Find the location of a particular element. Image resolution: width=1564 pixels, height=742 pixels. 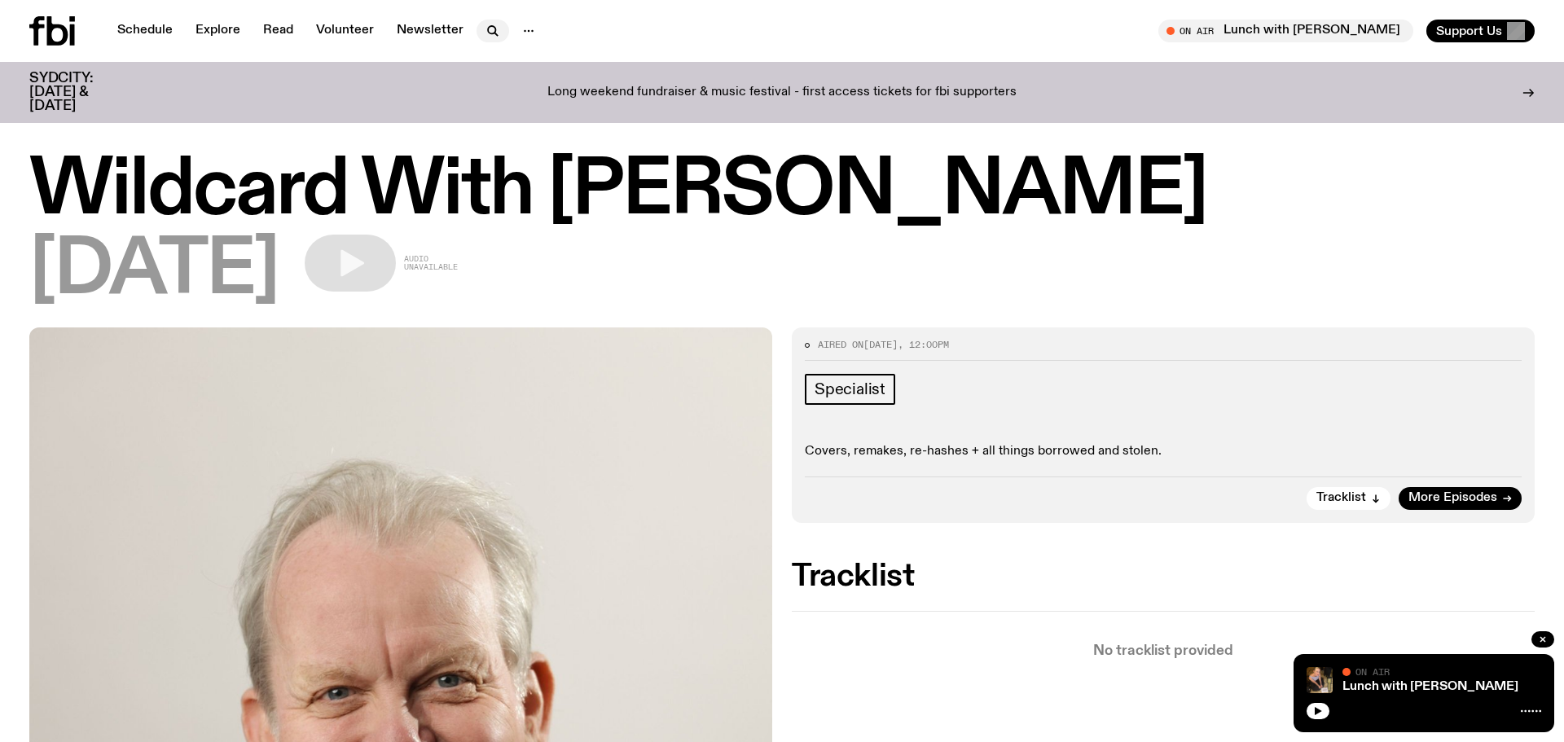

button: Tracklist is located at coordinates (1348, 498).